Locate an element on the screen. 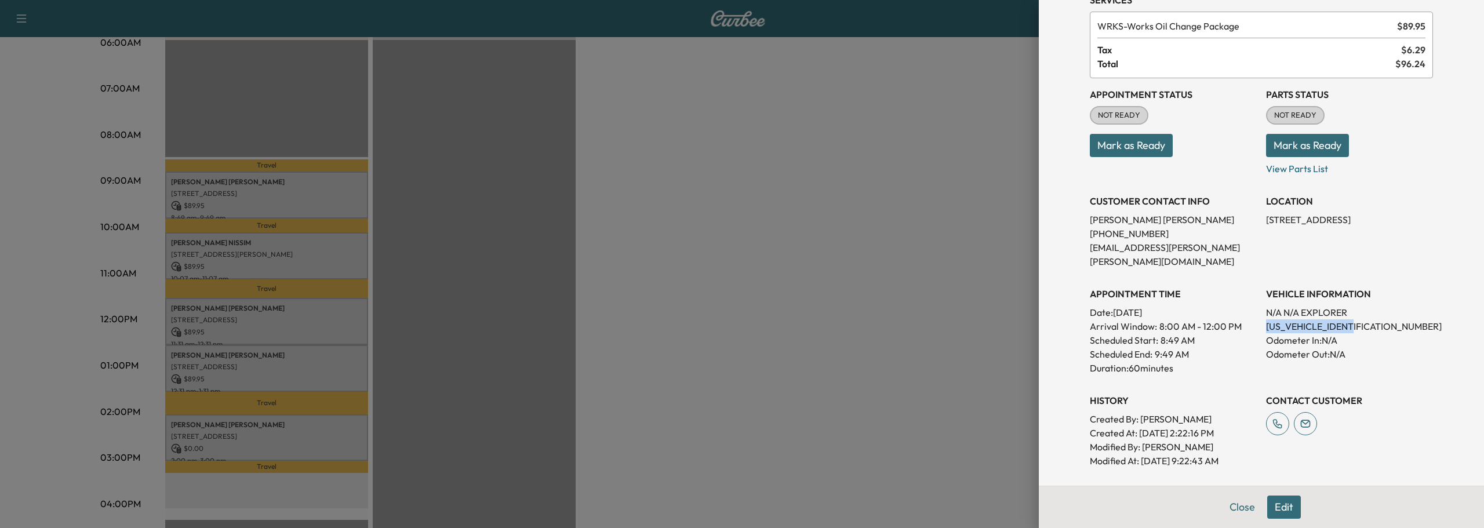  span: Total is located at coordinates (1247, 64).